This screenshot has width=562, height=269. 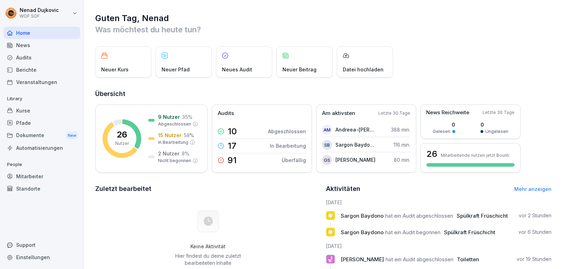 What do you see at coordinates (226, 113) in the screenshot?
I see `p: Audits` at bounding box center [226, 113].